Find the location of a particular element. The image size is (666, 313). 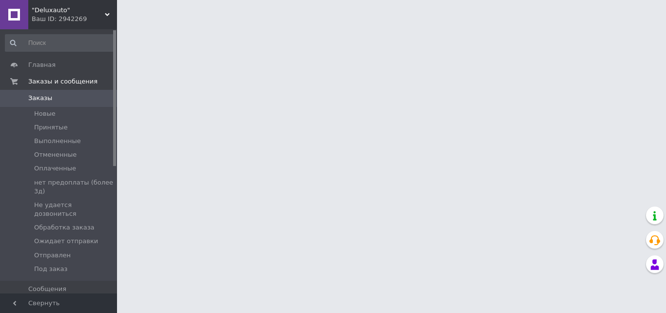

span: Не удается дозвониться is located at coordinates (74, 209).